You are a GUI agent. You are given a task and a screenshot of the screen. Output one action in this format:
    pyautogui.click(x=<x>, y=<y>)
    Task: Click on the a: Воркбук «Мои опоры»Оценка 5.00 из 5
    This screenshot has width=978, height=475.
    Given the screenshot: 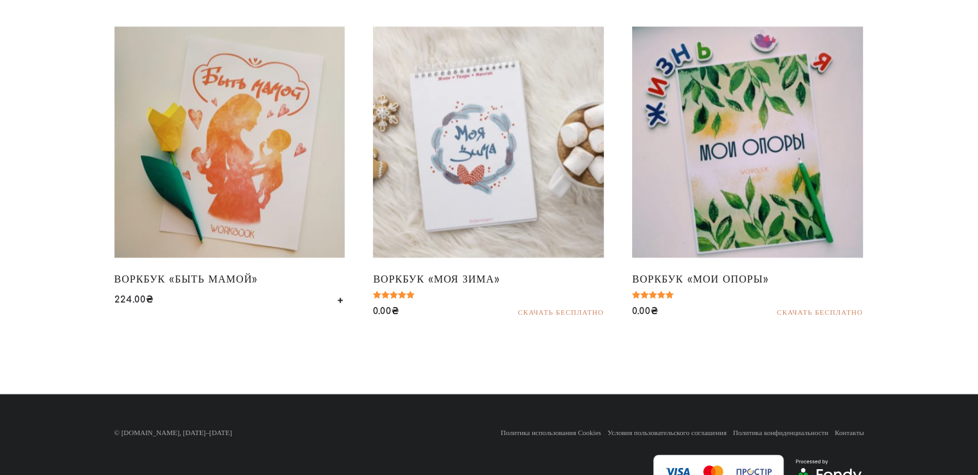 What is the action you would take?
    pyautogui.click(x=747, y=162)
    